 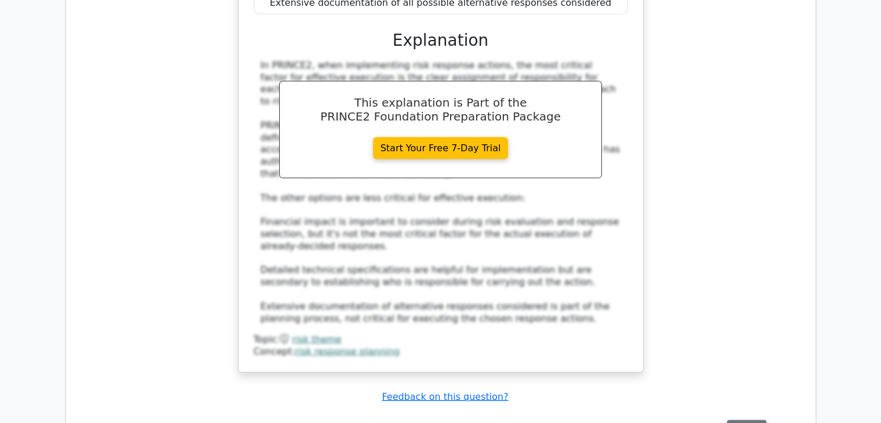 I want to click on a: risk response planning, so click(x=347, y=351).